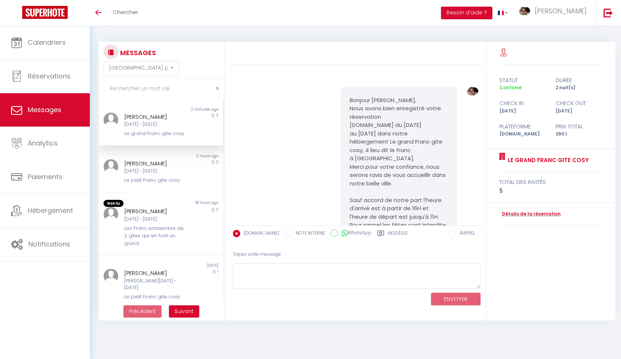  I want to click on label: Modèles, so click(398, 234).